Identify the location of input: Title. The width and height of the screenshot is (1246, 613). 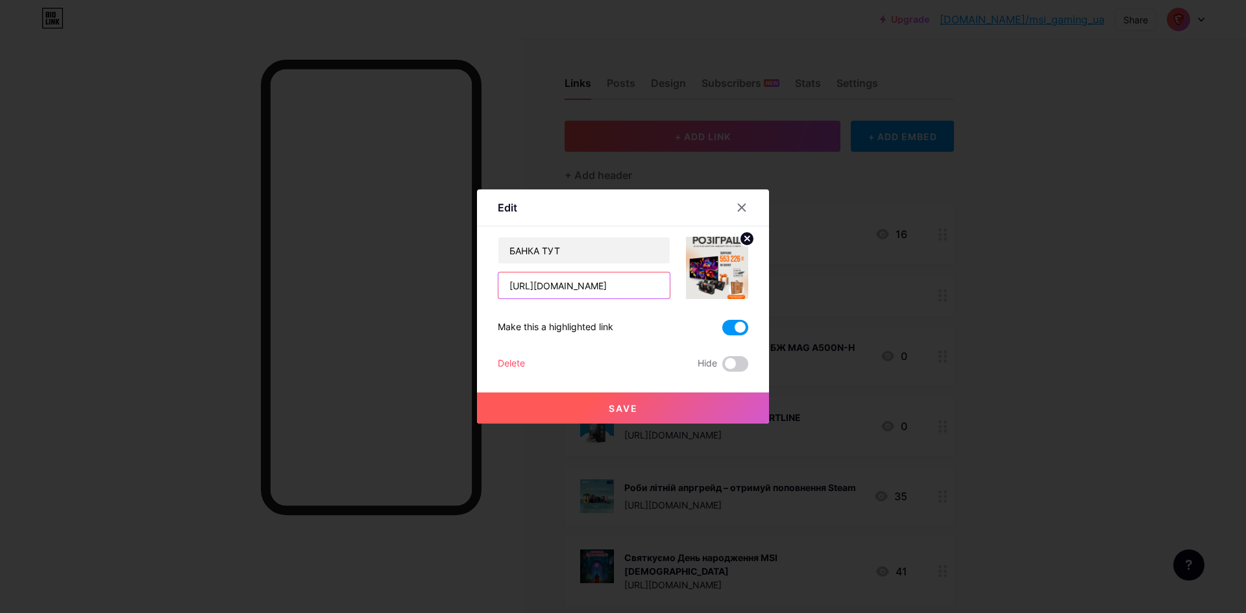
(584, 251).